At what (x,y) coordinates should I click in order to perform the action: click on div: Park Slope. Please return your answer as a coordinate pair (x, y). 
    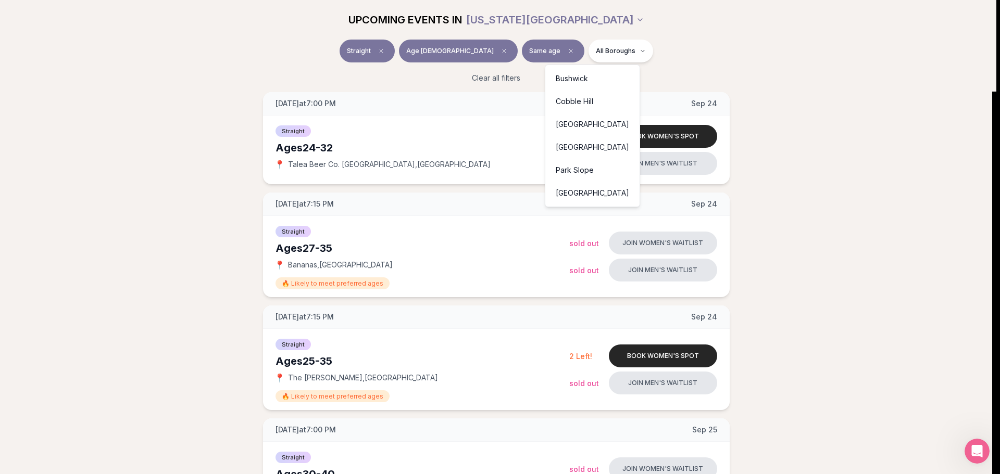
    Looking at the image, I should click on (592, 170).